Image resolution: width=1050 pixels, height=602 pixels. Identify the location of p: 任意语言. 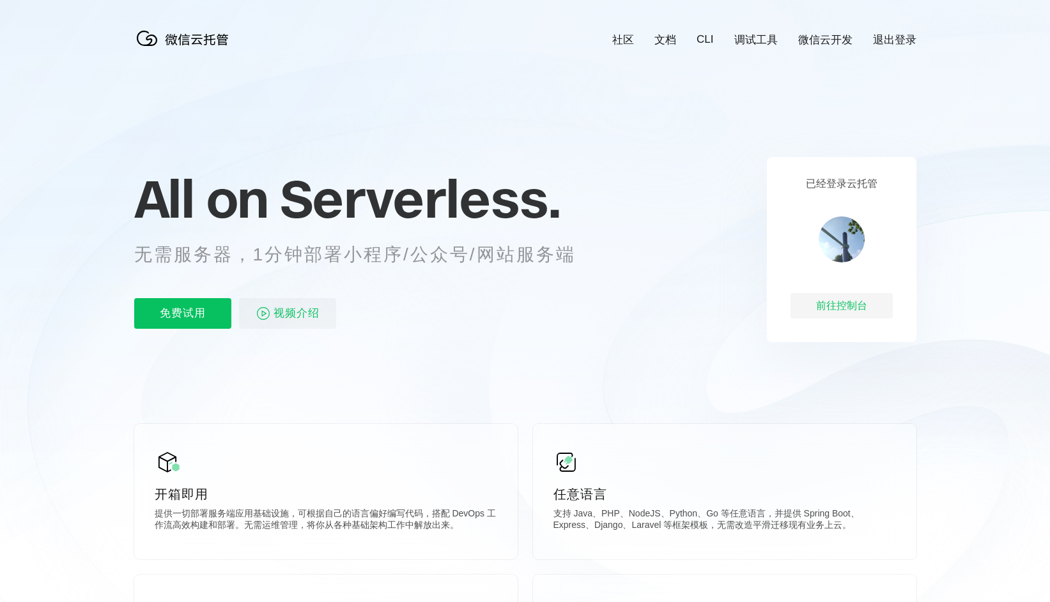
(724, 494).